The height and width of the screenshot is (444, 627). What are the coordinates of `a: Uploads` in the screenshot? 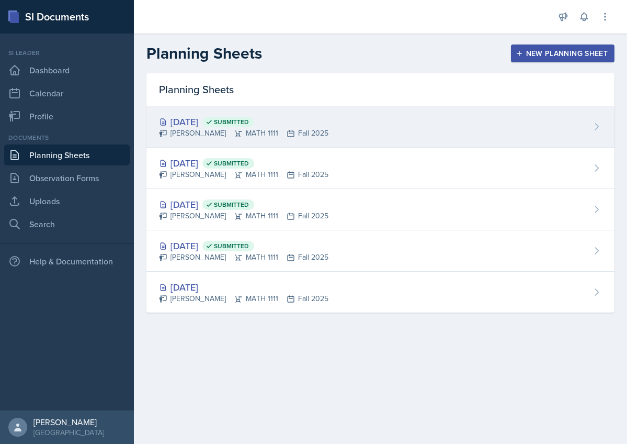 It's located at (67, 201).